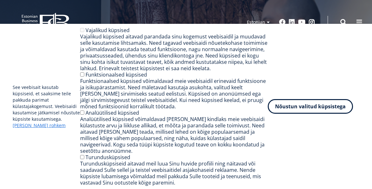  Describe the element at coordinates (283, 22) in the screenshot. I see `a: Facebook` at that location.